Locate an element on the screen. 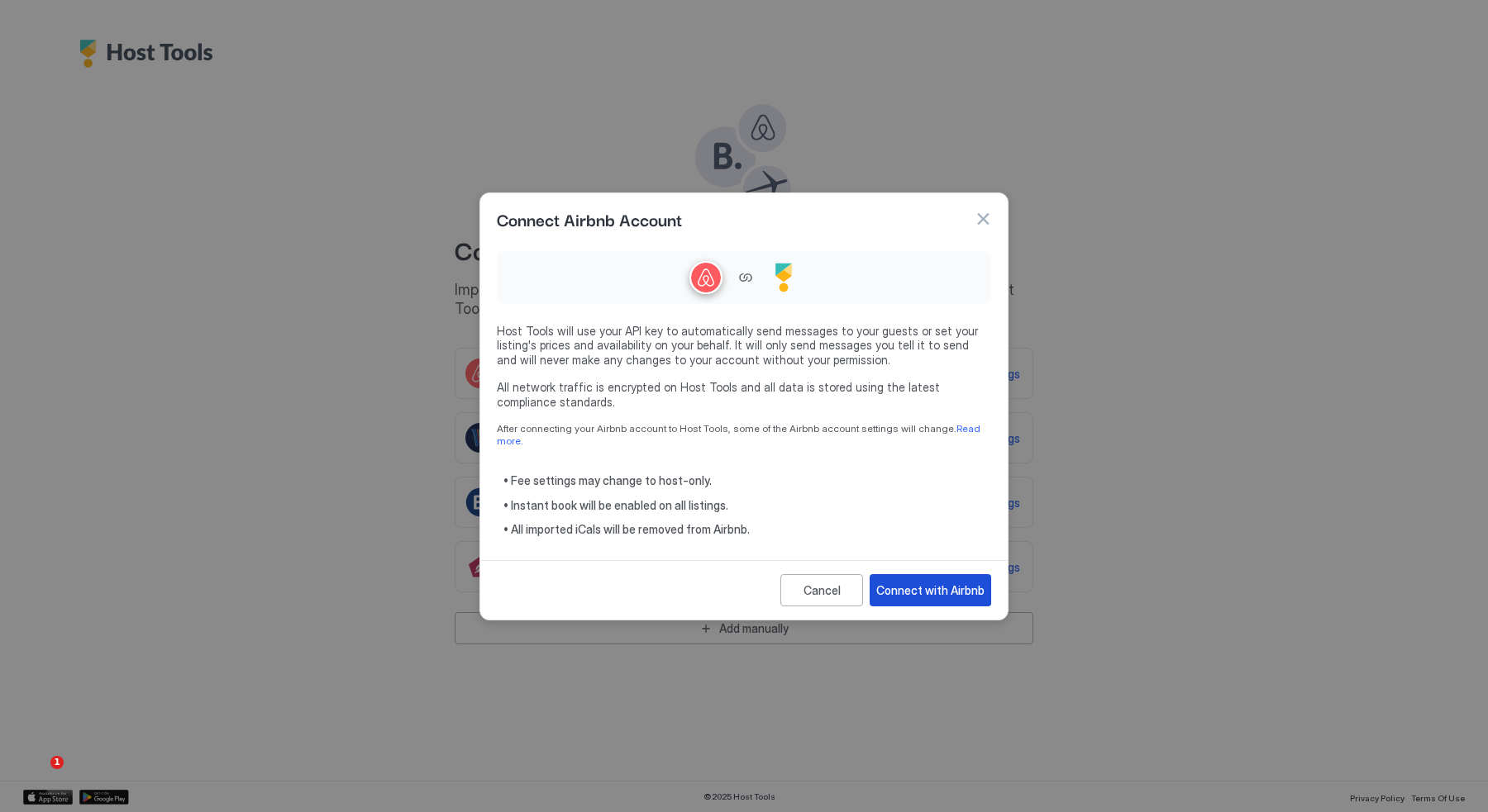 This screenshot has width=1488, height=812. div: Cancel is located at coordinates (822, 590).